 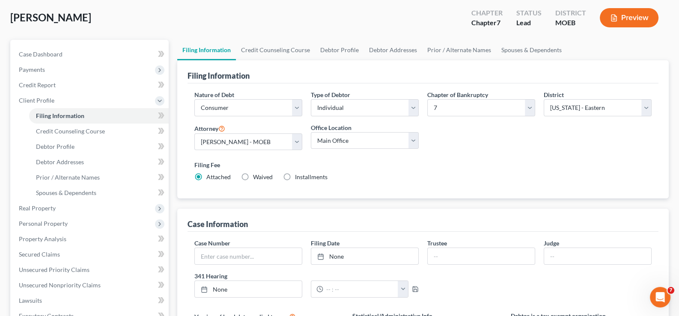 What do you see at coordinates (90, 85) in the screenshot?
I see `a: Credit Report` at bounding box center [90, 85].